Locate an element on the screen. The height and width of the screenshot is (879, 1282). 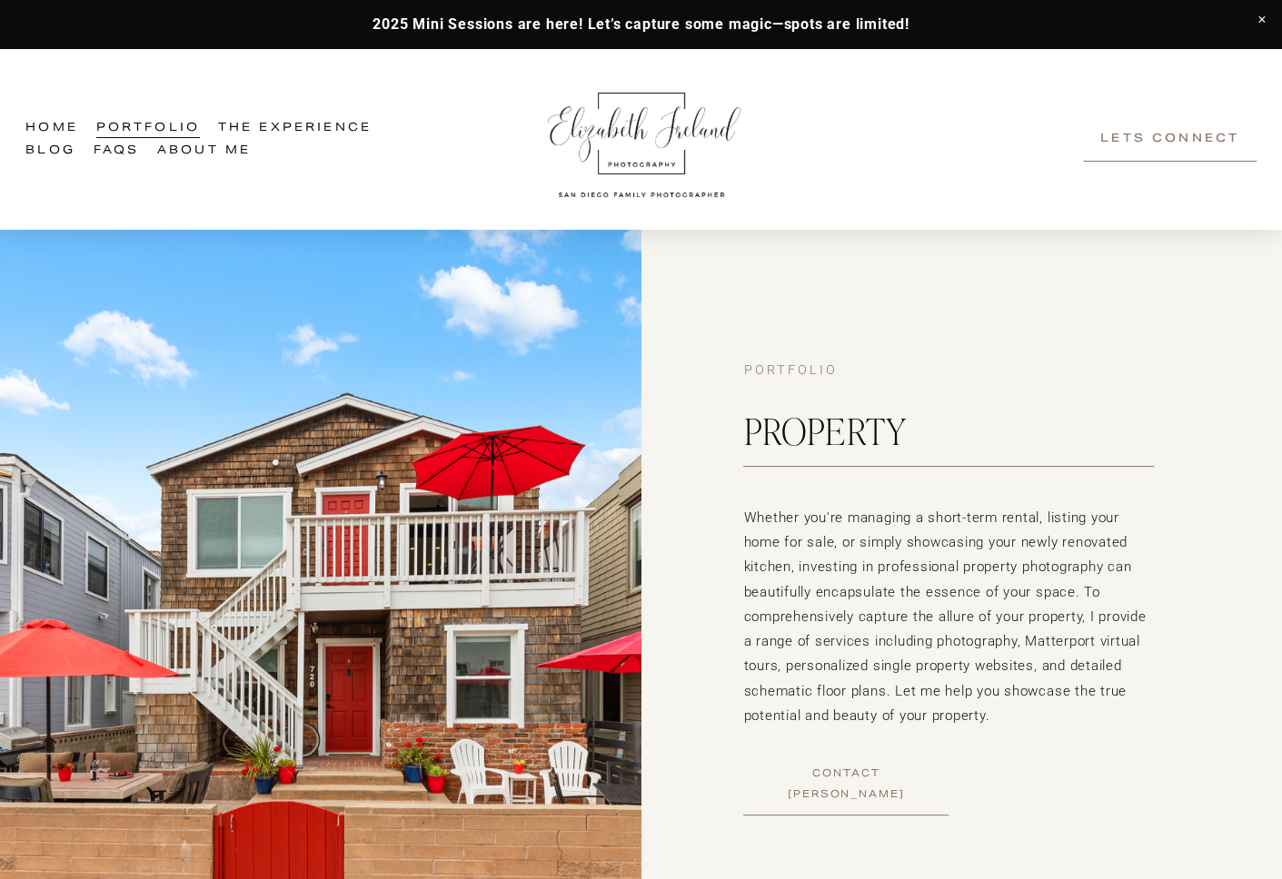
a: folder dropdown is located at coordinates (294, 127).